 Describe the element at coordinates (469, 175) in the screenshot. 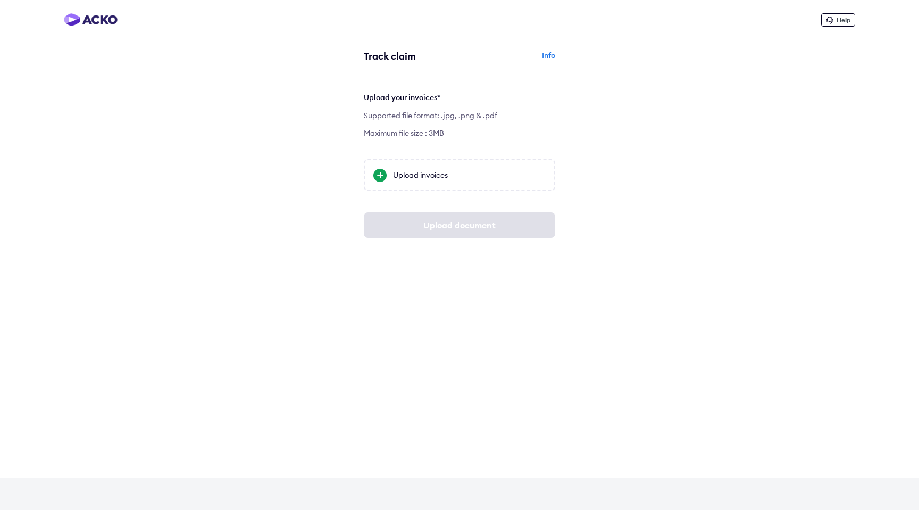

I see `div: Upload invoices` at that location.